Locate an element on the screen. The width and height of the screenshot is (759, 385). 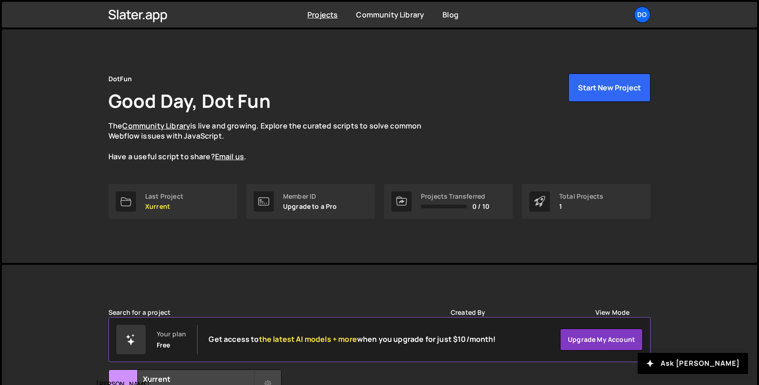
div: Do is located at coordinates (642, 15).